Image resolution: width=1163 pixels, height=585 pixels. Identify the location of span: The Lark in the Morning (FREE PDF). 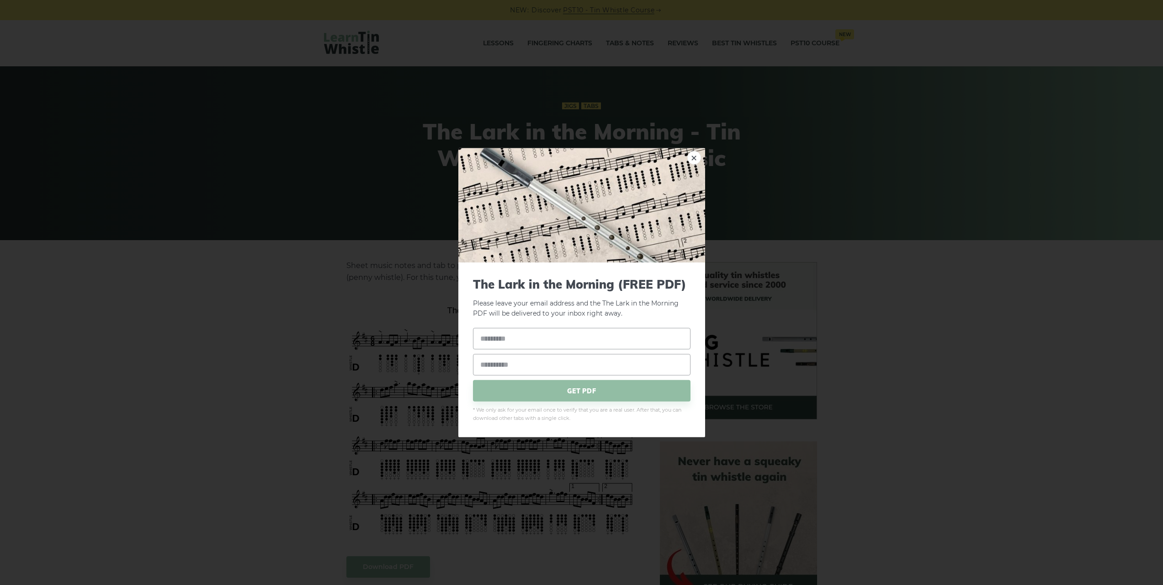
(582, 283).